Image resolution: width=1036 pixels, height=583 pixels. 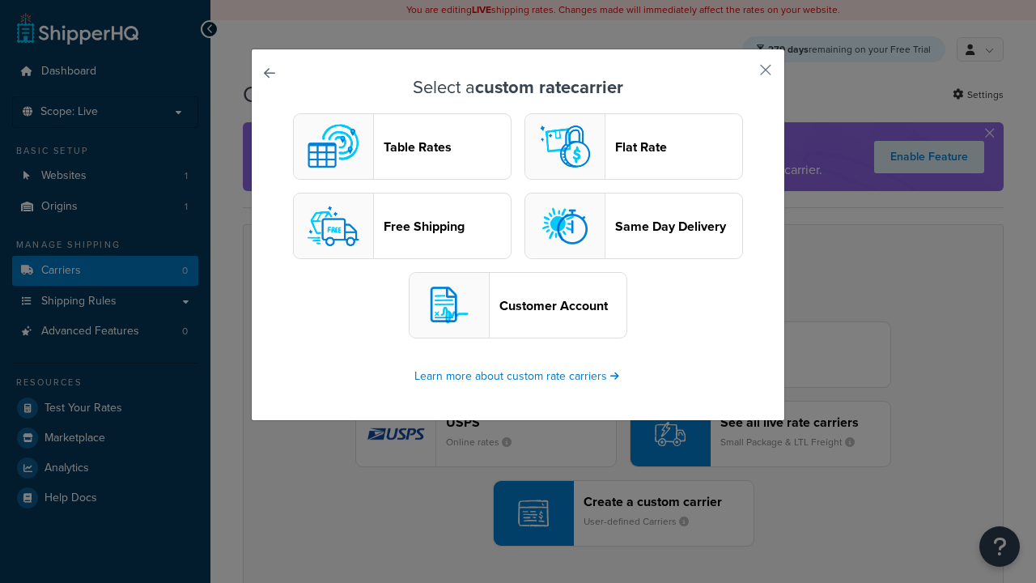 I want to click on a: Learn more about custom rate carriers, so click(x=518, y=375).